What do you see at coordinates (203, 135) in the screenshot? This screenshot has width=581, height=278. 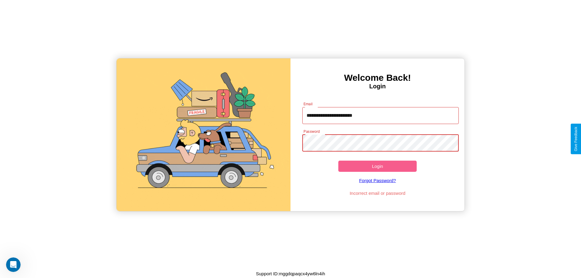 I see `img: gif` at bounding box center [203, 135].